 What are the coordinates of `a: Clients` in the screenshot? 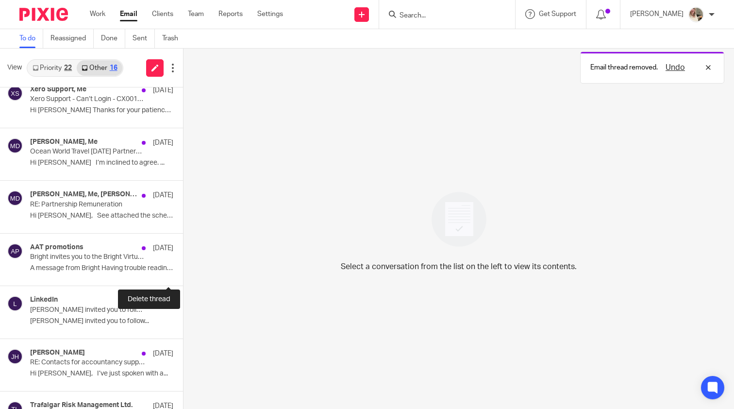 It's located at (163, 14).